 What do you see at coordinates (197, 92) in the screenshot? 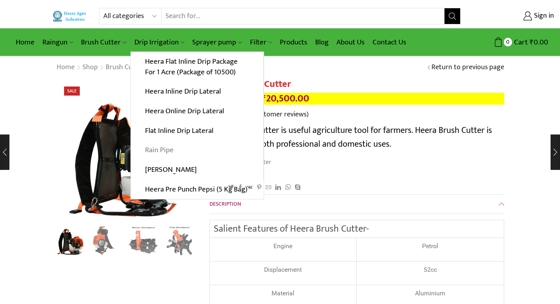
I see `a: Heera Inline Drip Lateral` at bounding box center [197, 92].